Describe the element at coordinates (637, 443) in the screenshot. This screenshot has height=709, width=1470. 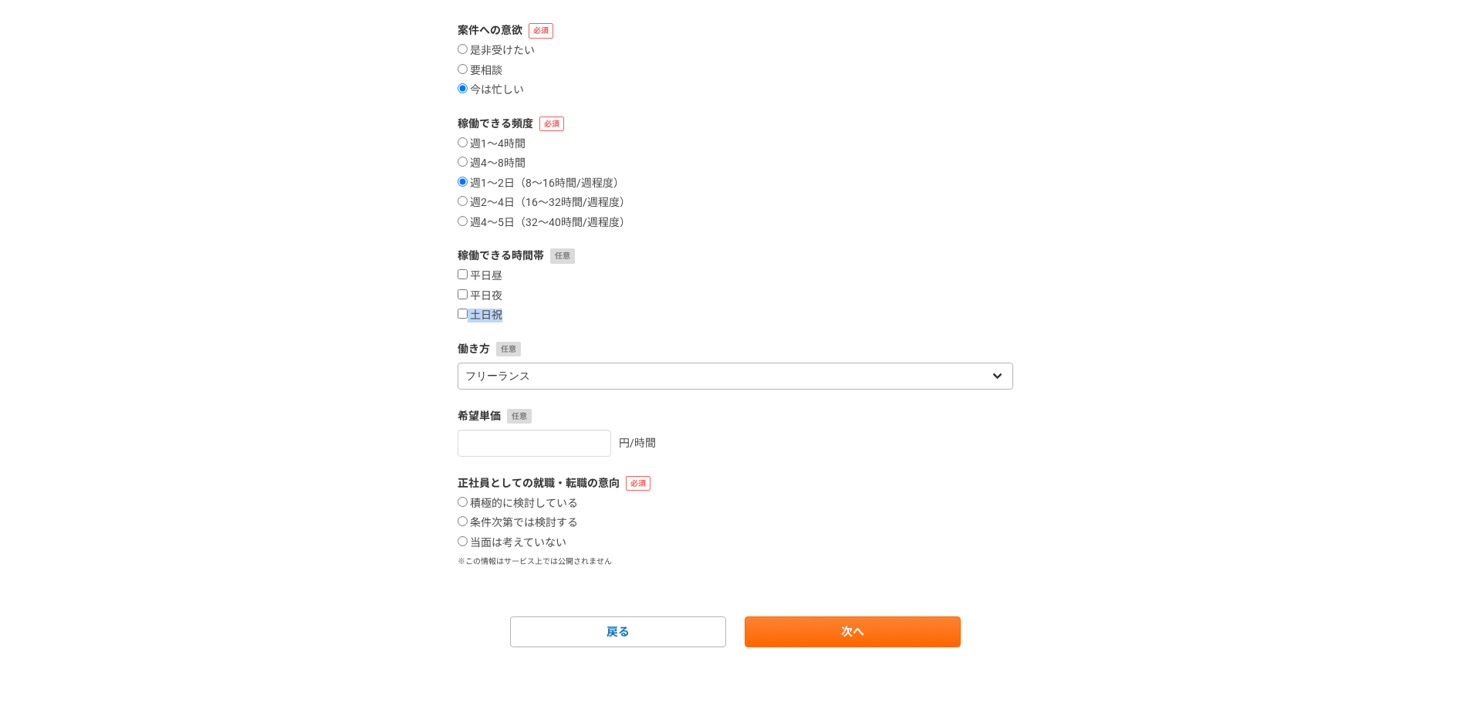
I see `span: 円/時間` at that location.